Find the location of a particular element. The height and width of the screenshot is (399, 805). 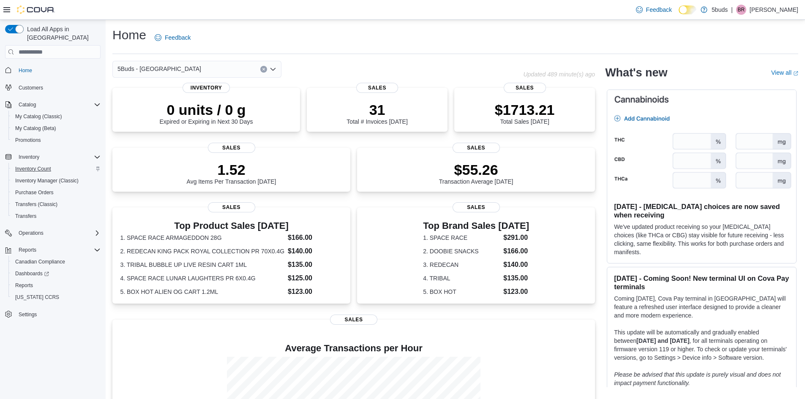

dd: $135.00 is located at coordinates (315, 265).